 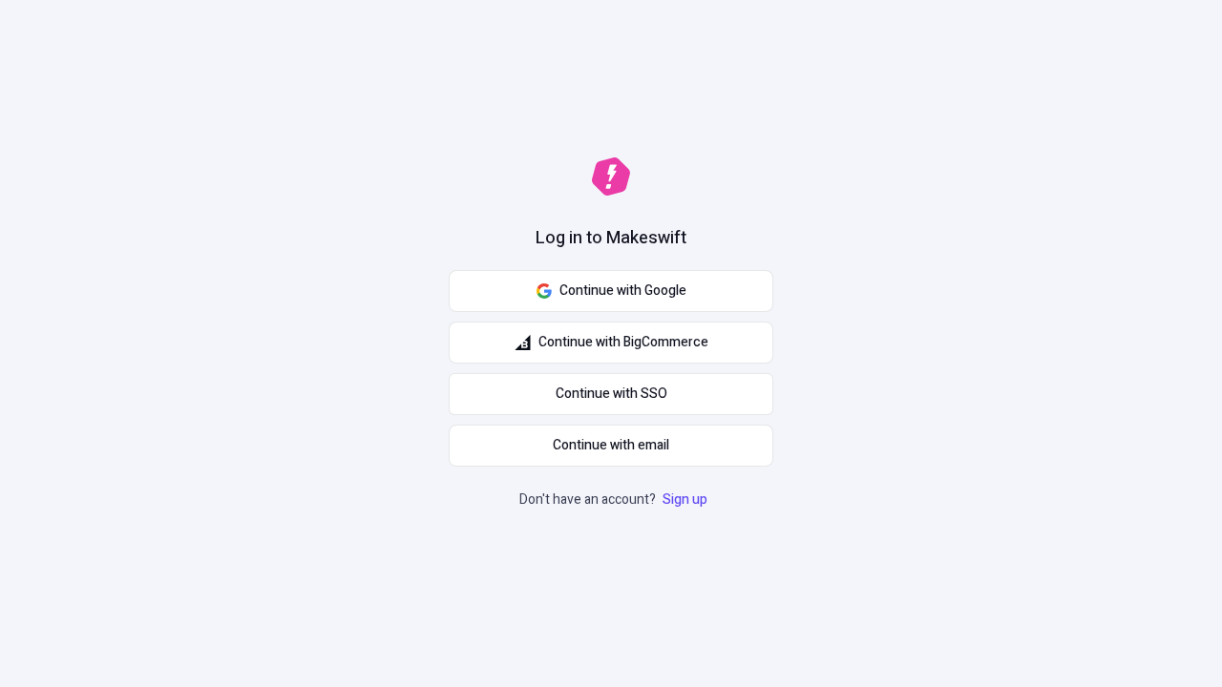 I want to click on a: Sign up, so click(x=684, y=499).